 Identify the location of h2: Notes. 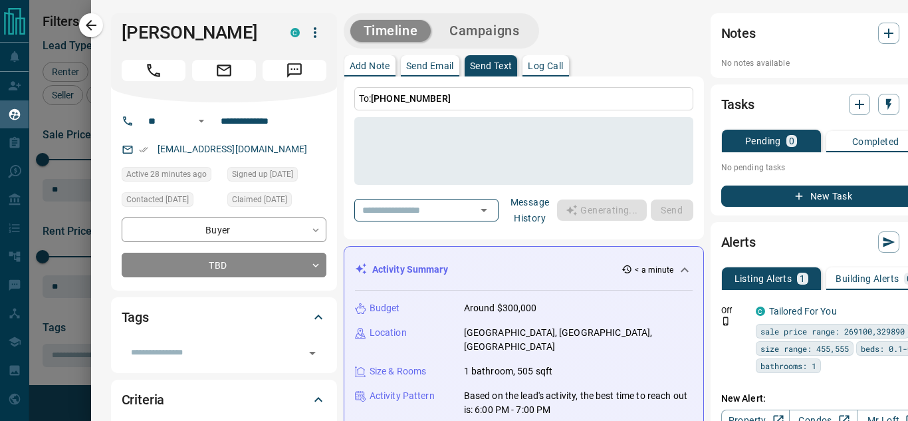
(738, 33).